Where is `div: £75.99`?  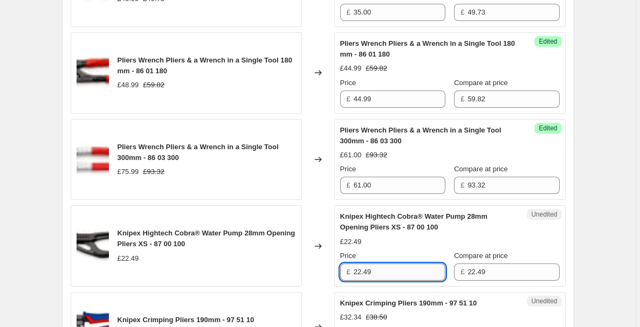
div: £75.99 is located at coordinates (128, 172).